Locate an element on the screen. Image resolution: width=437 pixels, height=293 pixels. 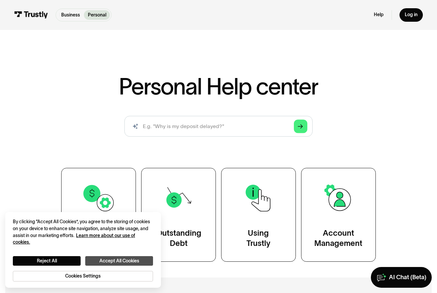
p: Personal is located at coordinates (97, 15).